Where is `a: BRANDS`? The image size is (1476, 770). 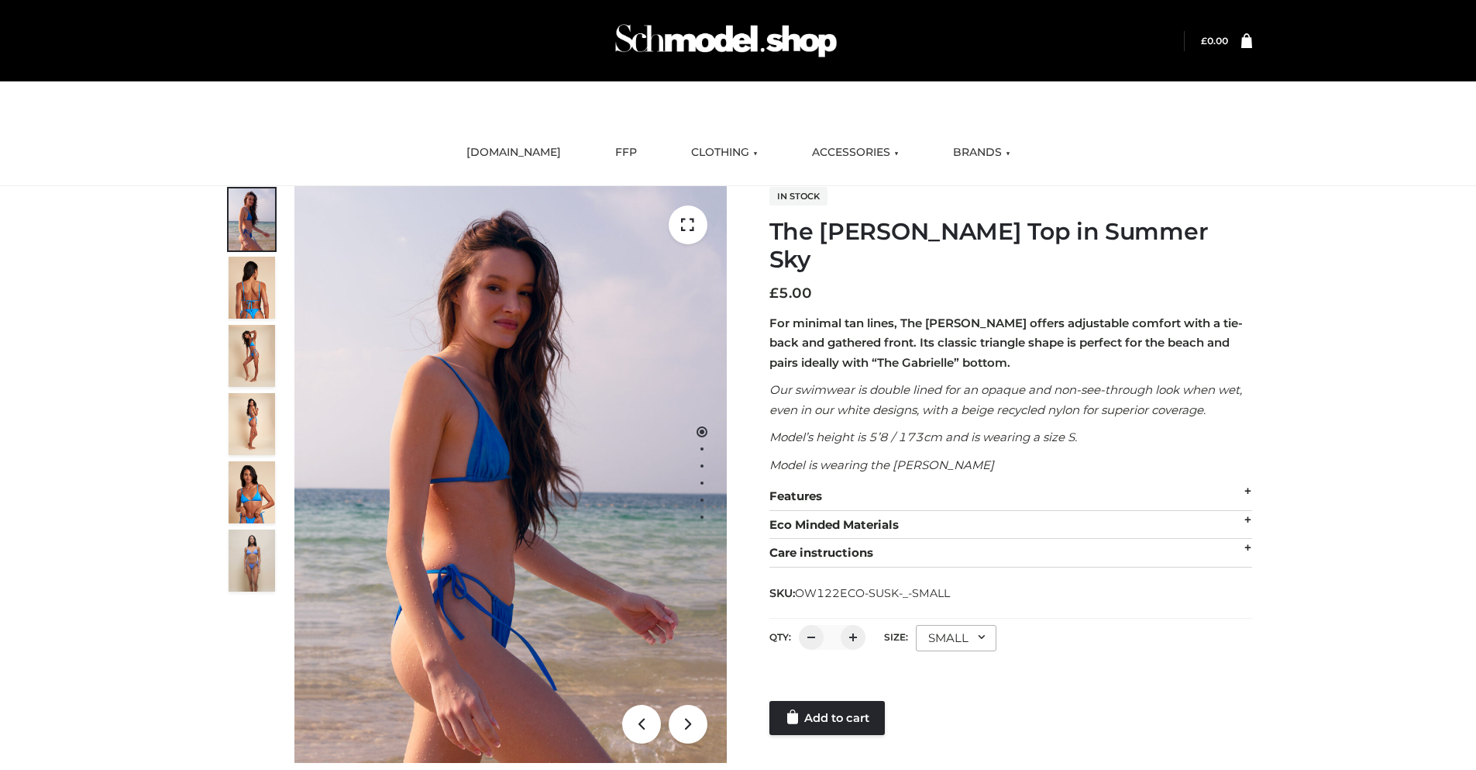 a: BRANDS is located at coordinates (982, 153).